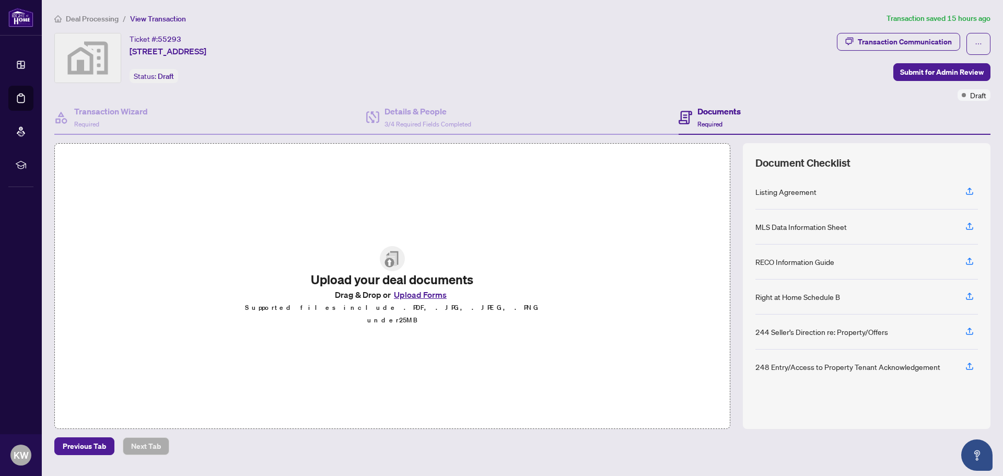 The width and height of the screenshot is (1003, 476). What do you see at coordinates (392, 259) in the screenshot?
I see `img: File Upload` at bounding box center [392, 259].